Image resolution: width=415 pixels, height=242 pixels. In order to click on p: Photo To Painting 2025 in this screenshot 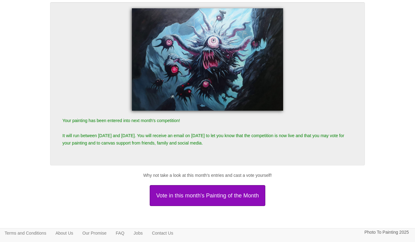, I will do `click(387, 232)`.